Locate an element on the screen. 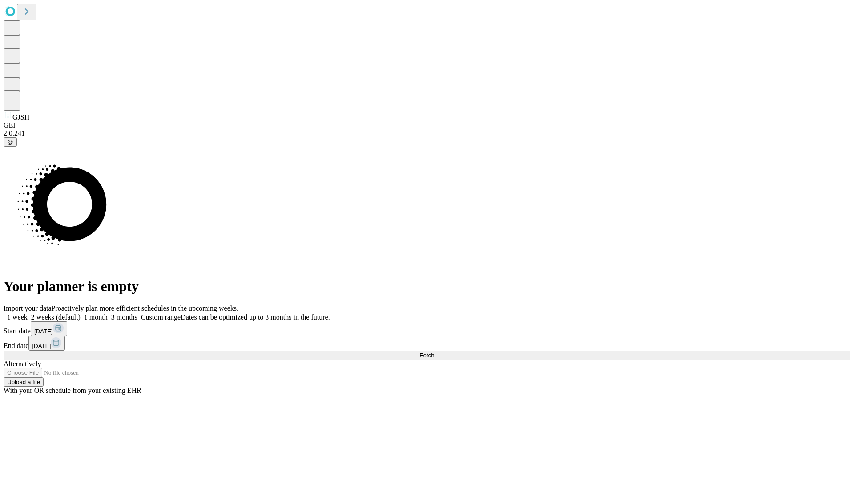  div: 2.0.241 is located at coordinates (427, 133).